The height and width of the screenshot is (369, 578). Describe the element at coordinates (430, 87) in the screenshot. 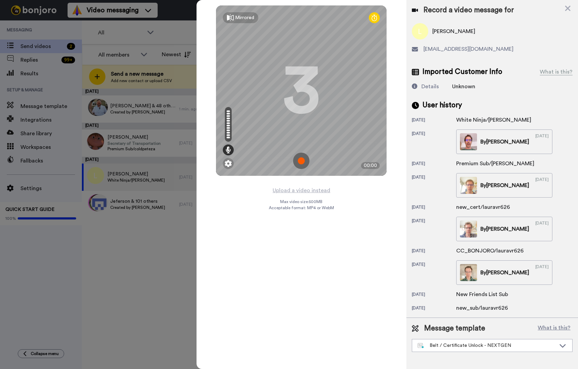

I see `div: Details` at that location.